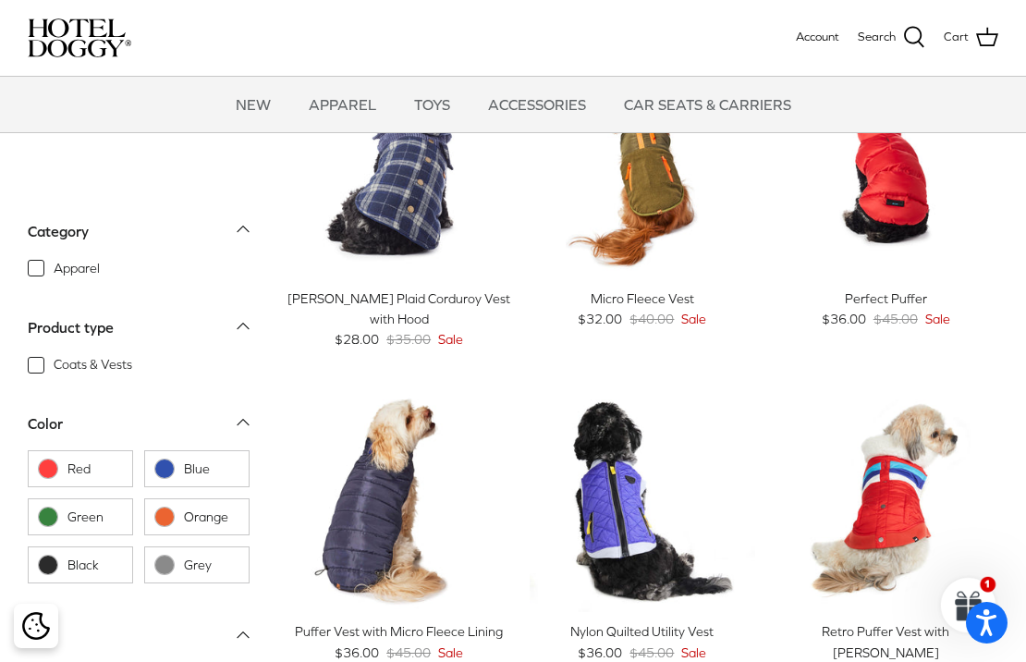 This screenshot has height=662, width=1026. Describe the element at coordinates (212, 469) in the screenshot. I see `span: Blue` at that location.